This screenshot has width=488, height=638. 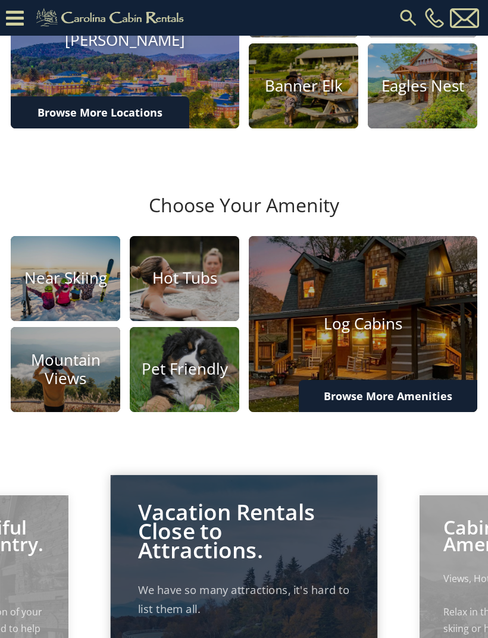 I want to click on a: Eagles Nest, so click(x=422, y=86).